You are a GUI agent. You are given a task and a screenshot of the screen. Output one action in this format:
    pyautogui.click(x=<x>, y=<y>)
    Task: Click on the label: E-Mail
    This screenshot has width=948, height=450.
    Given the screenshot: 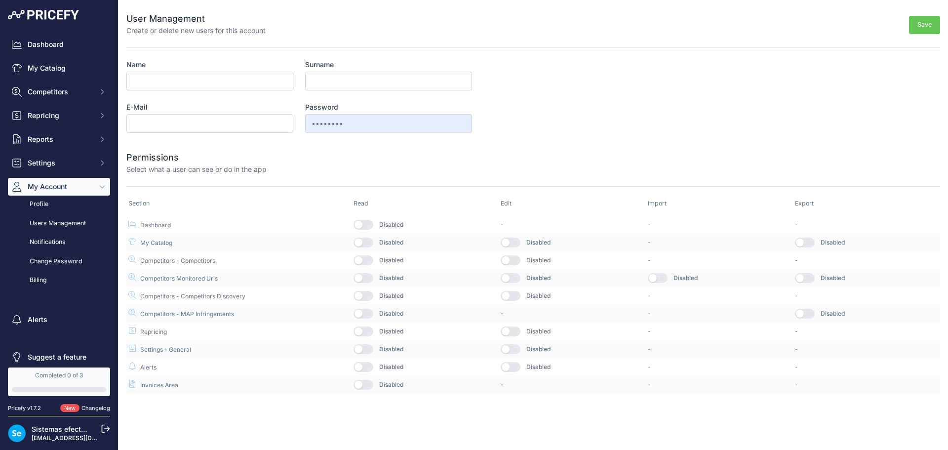 What is the action you would take?
    pyautogui.click(x=210, y=107)
    